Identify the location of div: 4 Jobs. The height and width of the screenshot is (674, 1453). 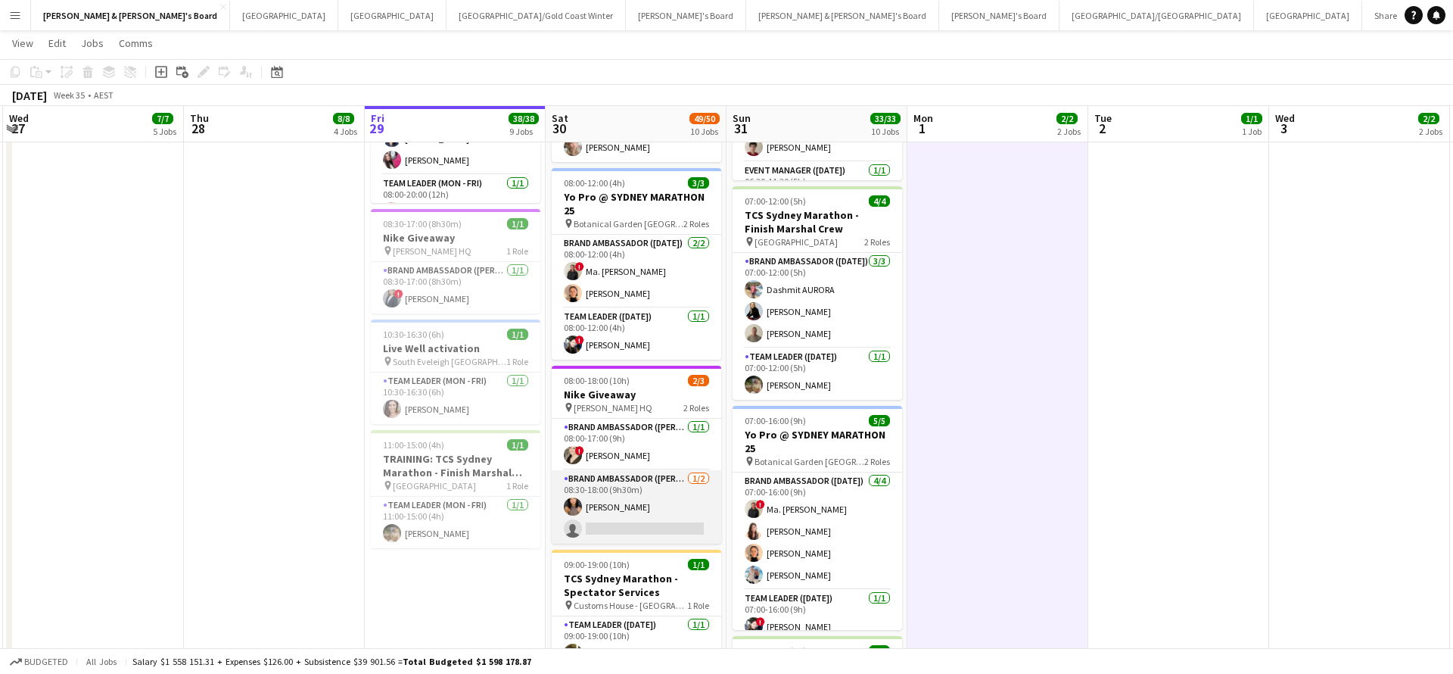
(345, 131).